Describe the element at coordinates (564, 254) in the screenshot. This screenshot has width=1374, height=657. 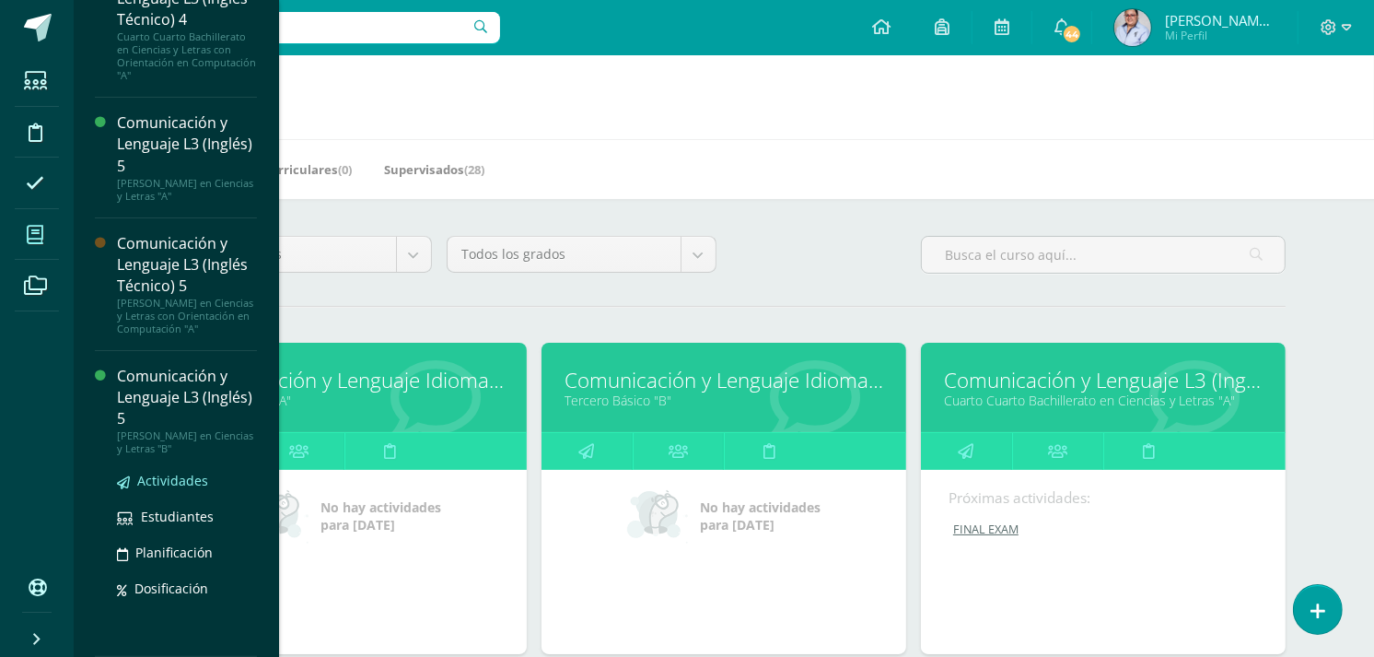
I see `span: Todos los grados` at that location.